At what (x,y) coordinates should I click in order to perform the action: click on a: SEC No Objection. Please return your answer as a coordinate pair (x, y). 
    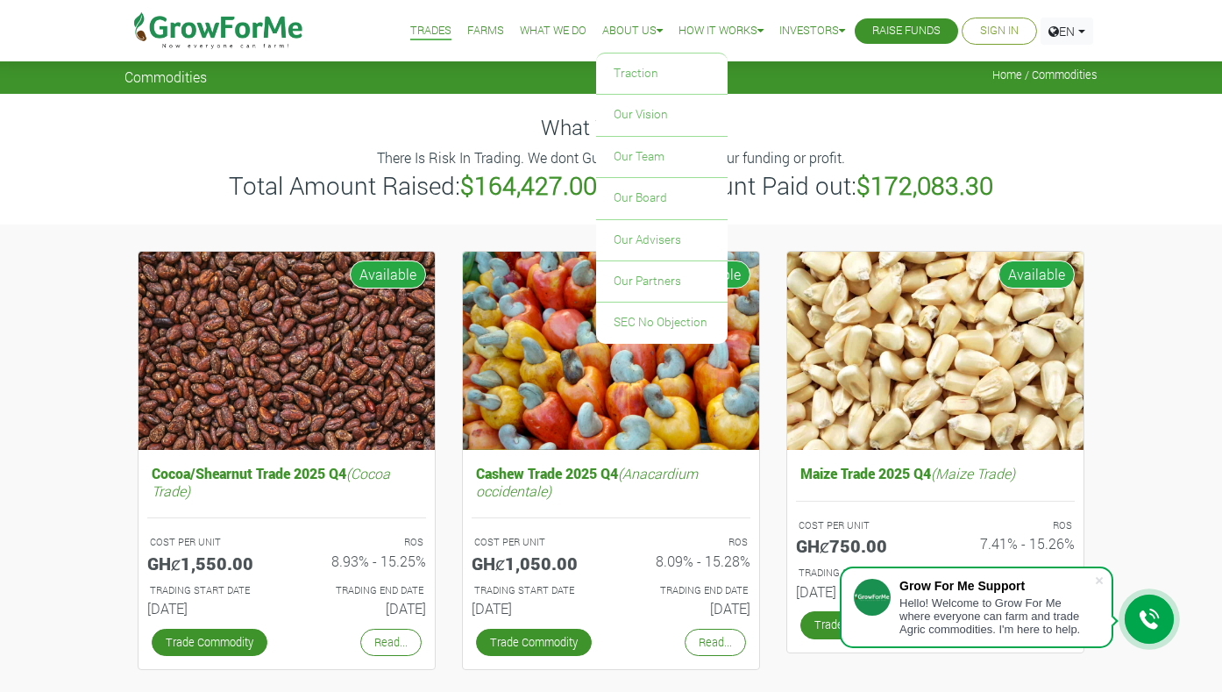
    Looking at the image, I should click on (662, 323).